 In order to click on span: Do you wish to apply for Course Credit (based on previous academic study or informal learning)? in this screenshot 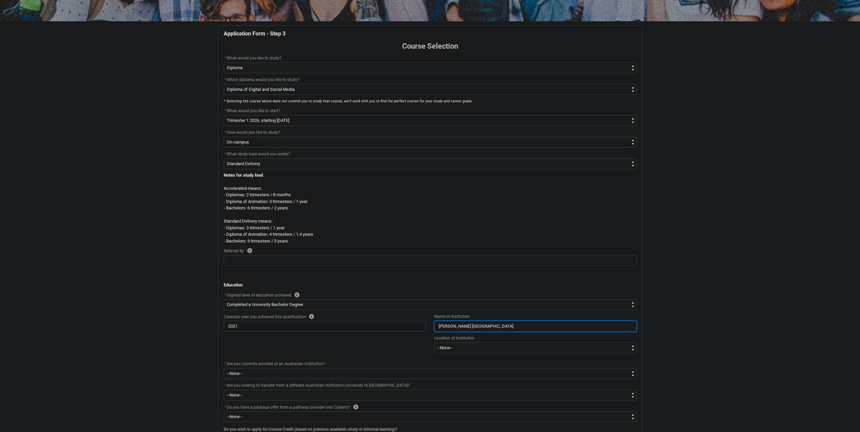, I will do `click(310, 429)`.